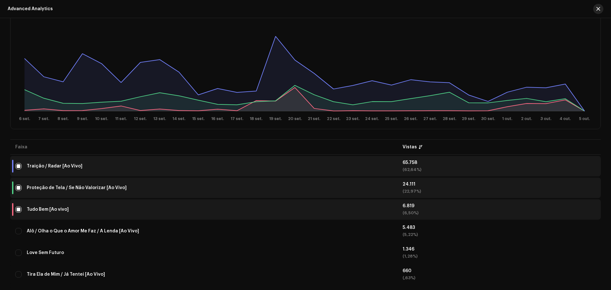  Describe the element at coordinates (526, 119) in the screenshot. I see `text: 2 out.` at that location.